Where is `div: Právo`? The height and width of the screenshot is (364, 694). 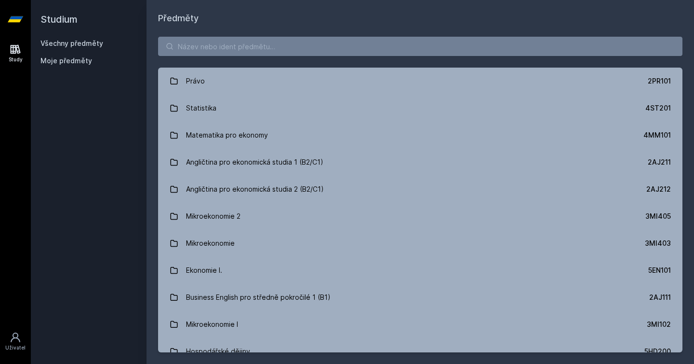
div: Právo is located at coordinates (195, 81).